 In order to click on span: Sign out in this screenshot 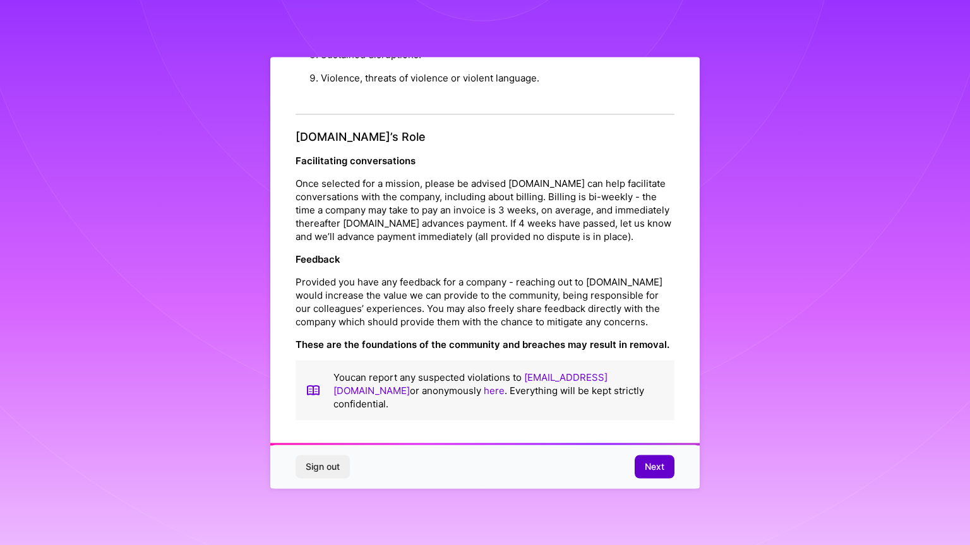, I will do `click(323, 467)`.